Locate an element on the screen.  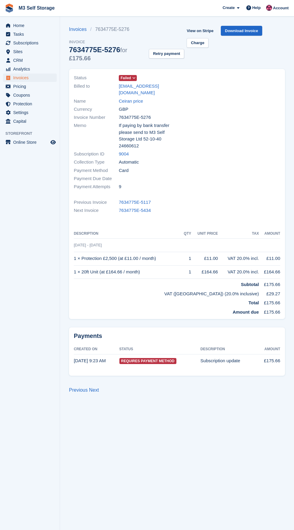
a: Charge is located at coordinates (197, 43).